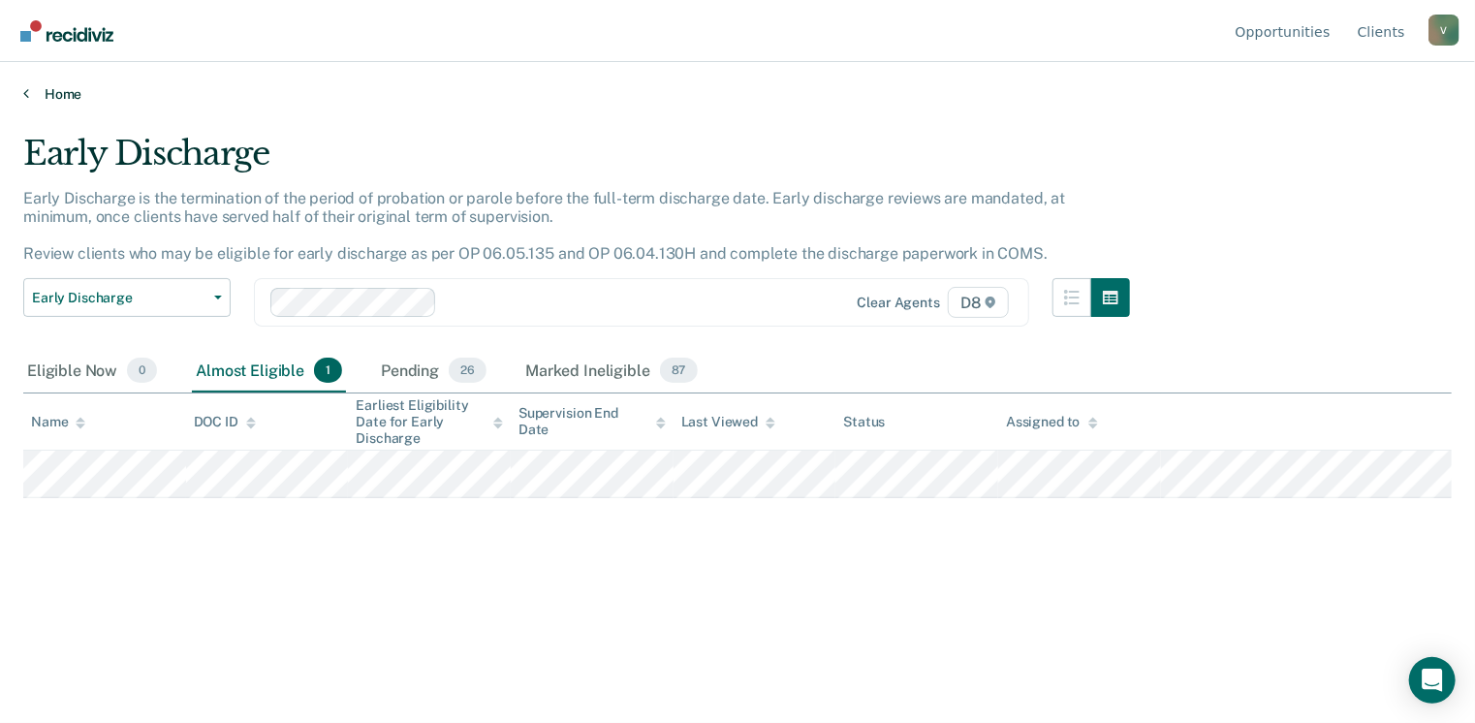 Image resolution: width=1475 pixels, height=723 pixels. I want to click on span: D8, so click(978, 302).